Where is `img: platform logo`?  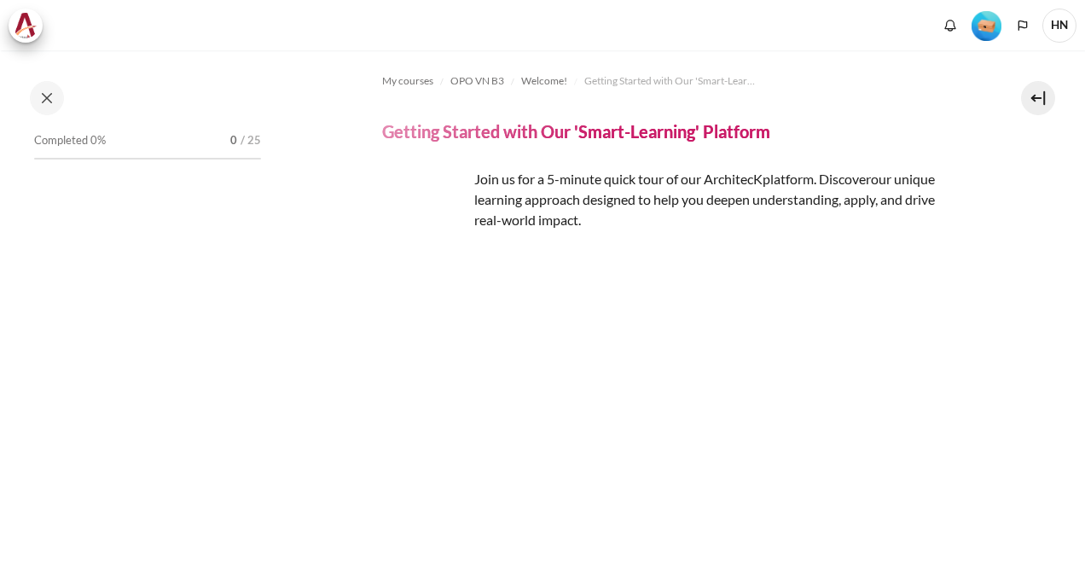 img: platform logo is located at coordinates (425, 211).